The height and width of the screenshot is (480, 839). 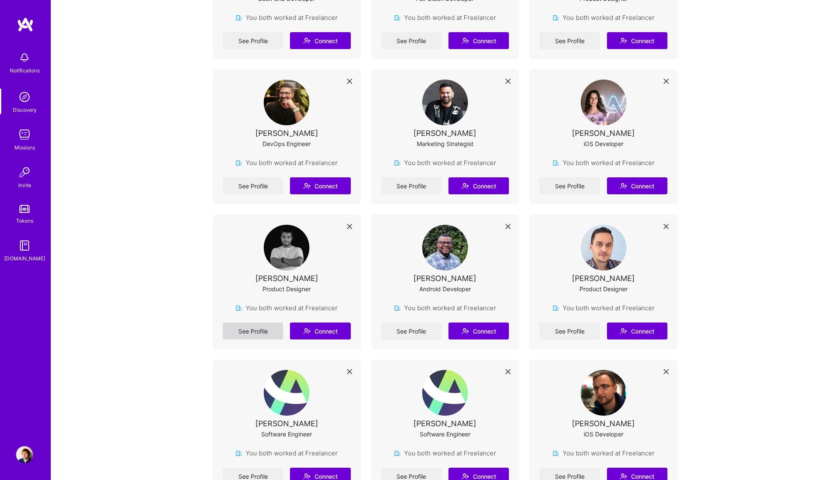 What do you see at coordinates (25, 147) in the screenshot?
I see `div: Missions` at bounding box center [25, 147].